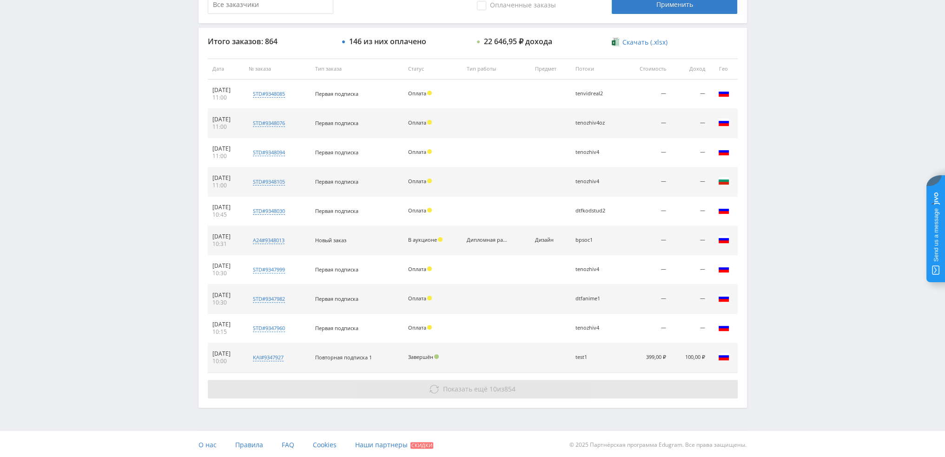 Image resolution: width=945 pixels, height=457 pixels. What do you see at coordinates (269, 152) in the screenshot?
I see `div: std#9348094` at bounding box center [269, 152].